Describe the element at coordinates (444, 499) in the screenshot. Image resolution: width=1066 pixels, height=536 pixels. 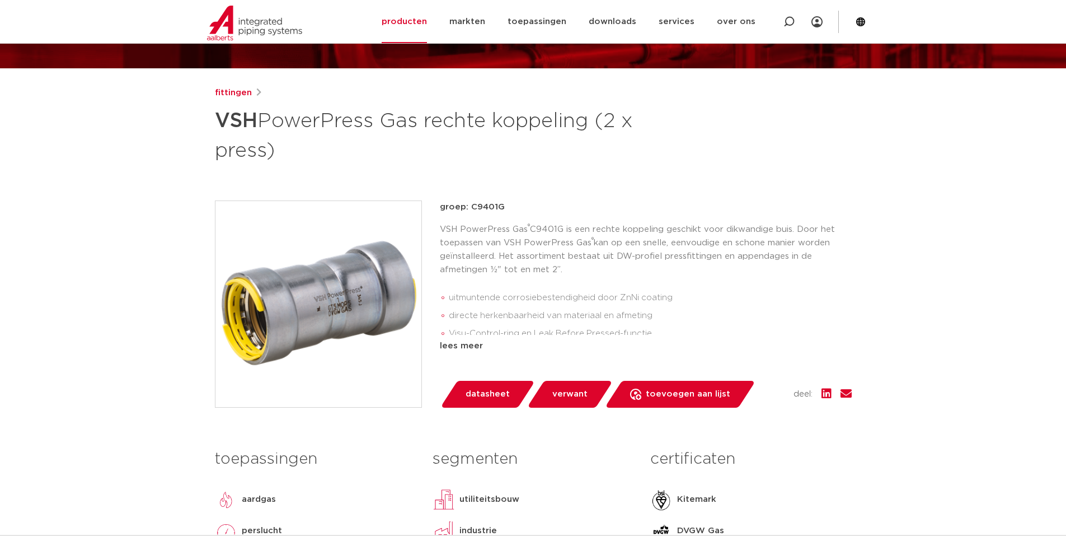
I see `img: utiliteitsbouw` at that location.